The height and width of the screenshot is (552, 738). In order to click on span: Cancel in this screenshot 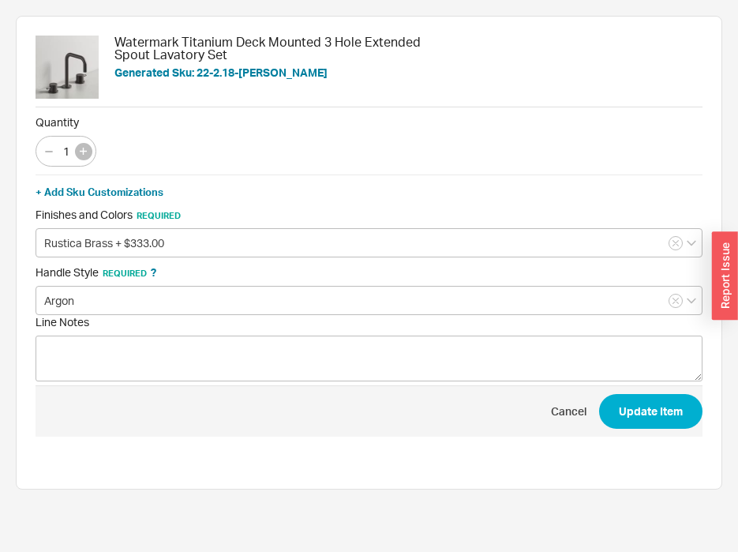, I will do `click(568, 411)`.